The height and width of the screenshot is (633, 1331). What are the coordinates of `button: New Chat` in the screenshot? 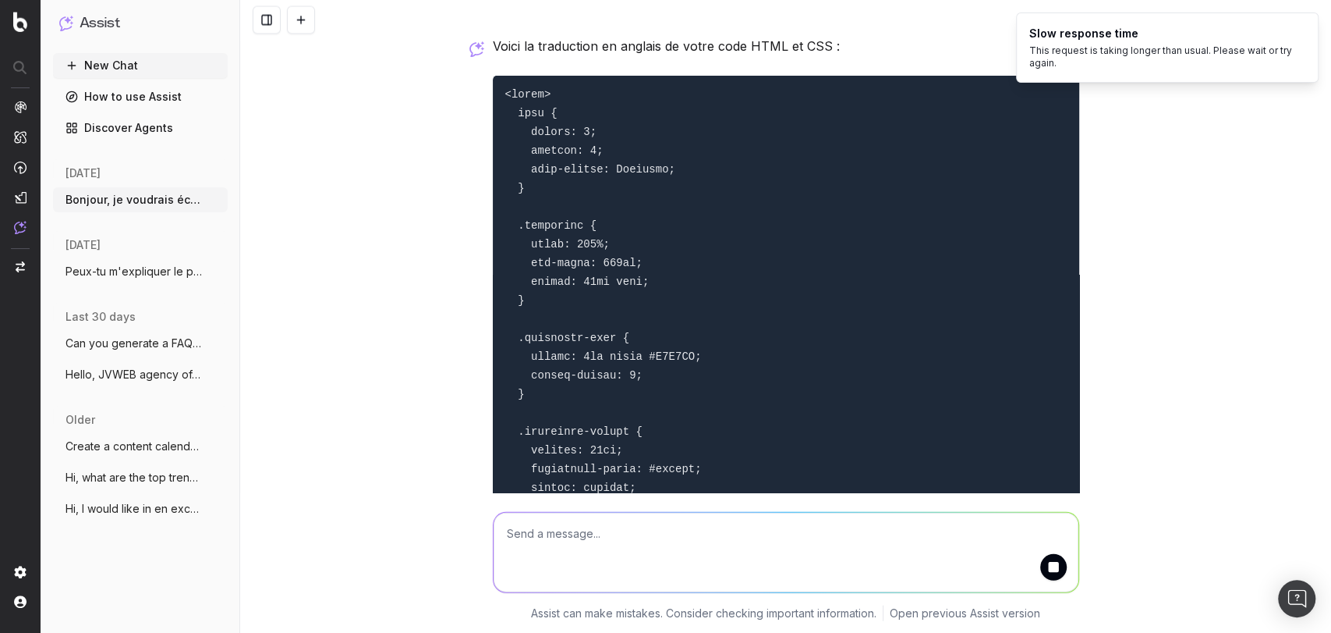 It's located at (140, 66).